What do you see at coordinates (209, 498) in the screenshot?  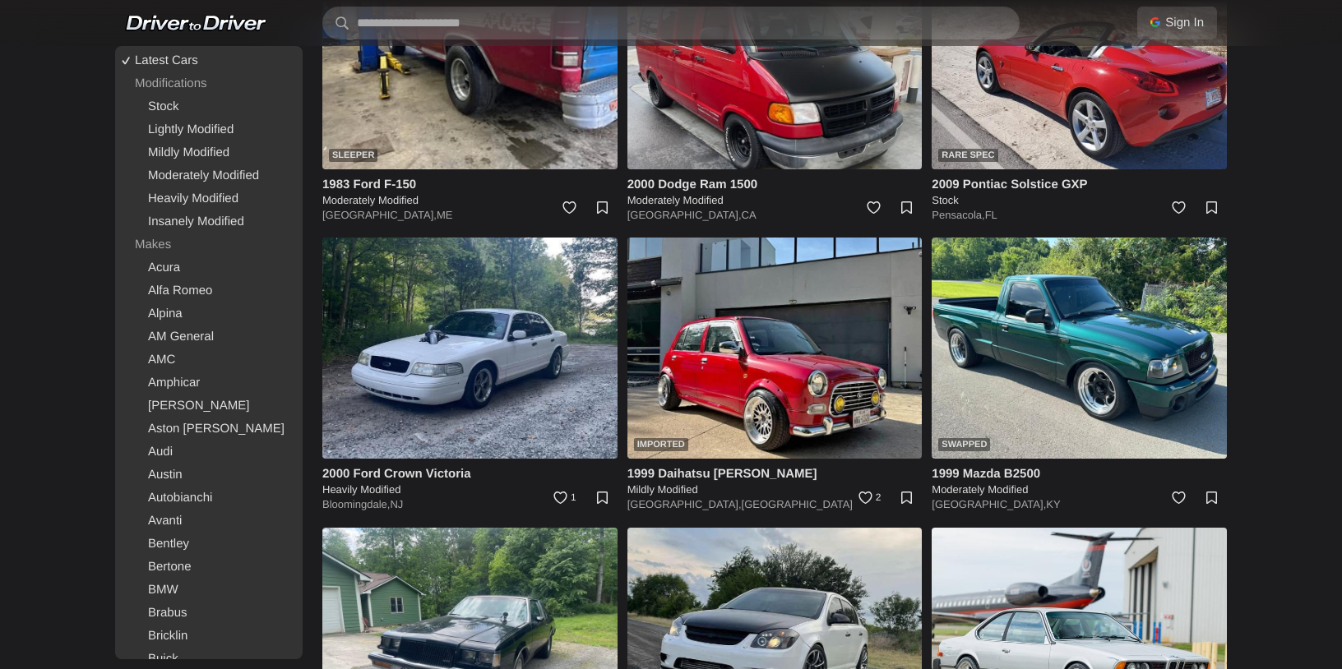 I see `a: Autobianchi` at bounding box center [209, 498].